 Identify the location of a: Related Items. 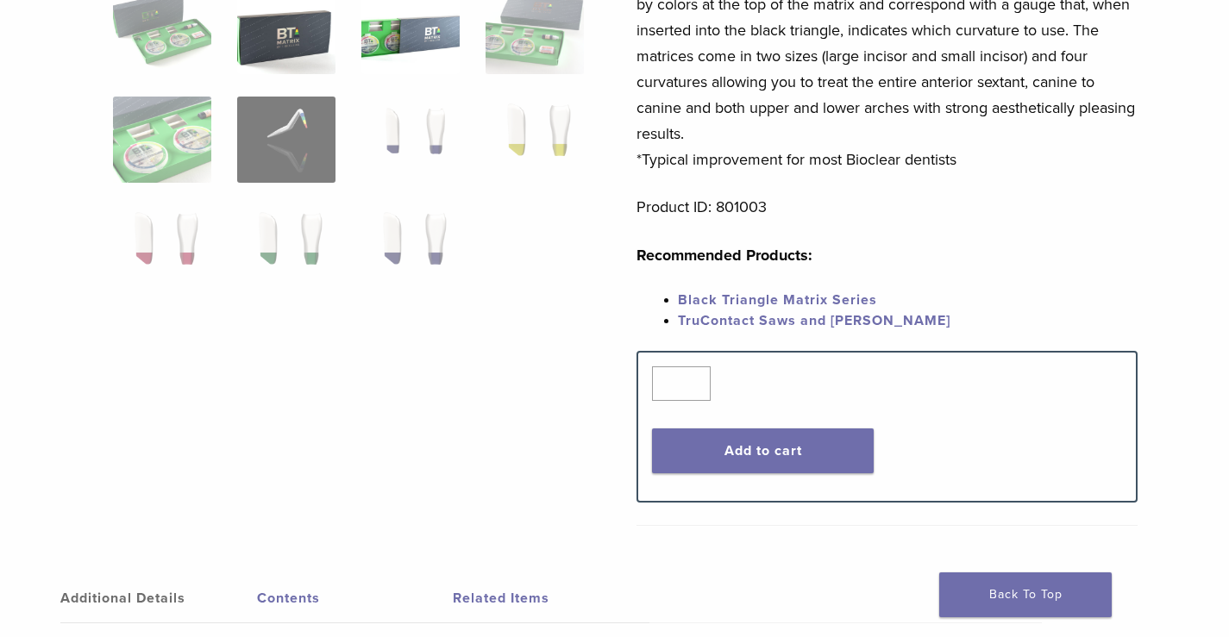
(551, 599).